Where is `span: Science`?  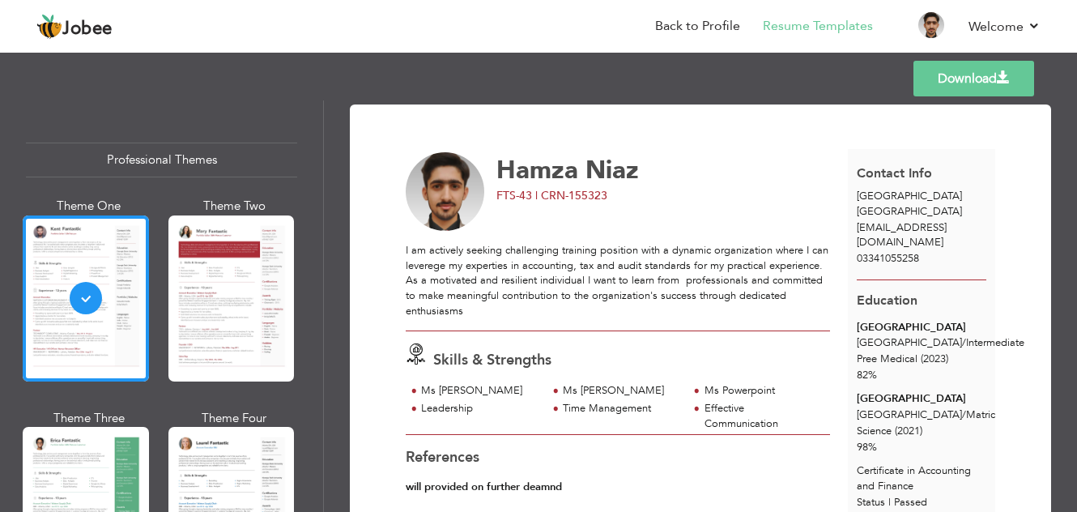
span: Science is located at coordinates (874, 431).